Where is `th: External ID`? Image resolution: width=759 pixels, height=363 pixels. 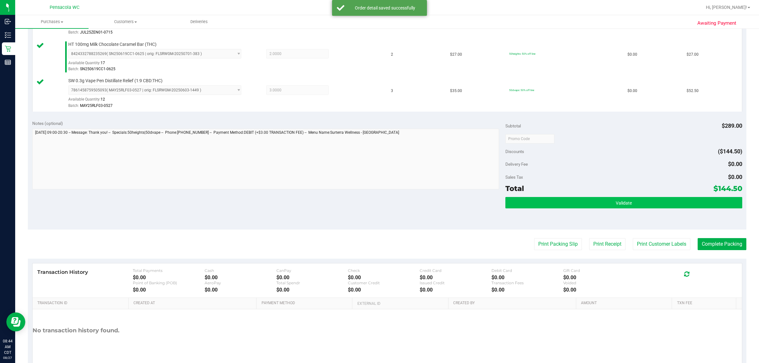
th: External ID is located at coordinates (400, 304).